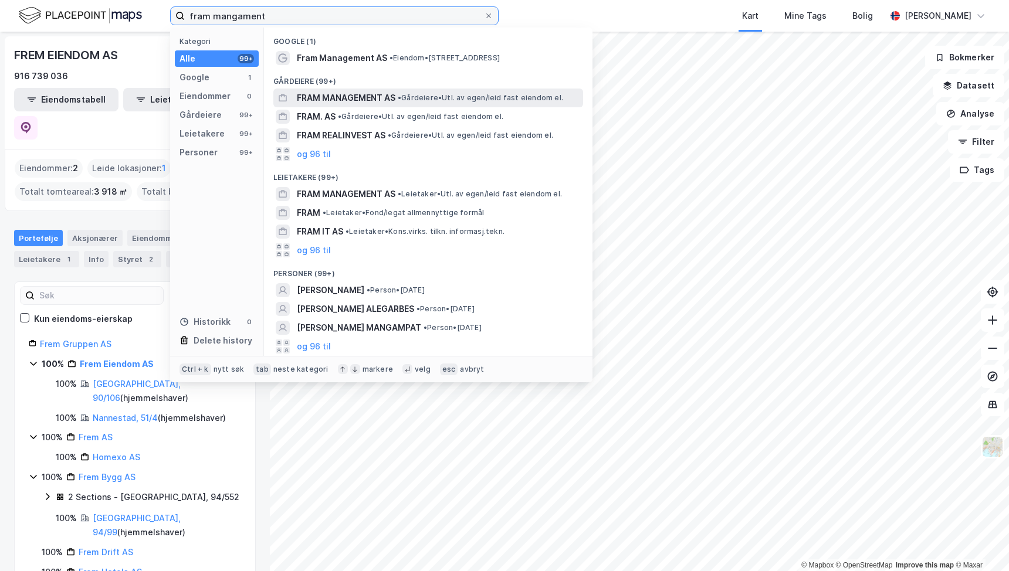  What do you see at coordinates (49, 168) in the screenshot?
I see `div: Eiendommer :` at bounding box center [49, 168].